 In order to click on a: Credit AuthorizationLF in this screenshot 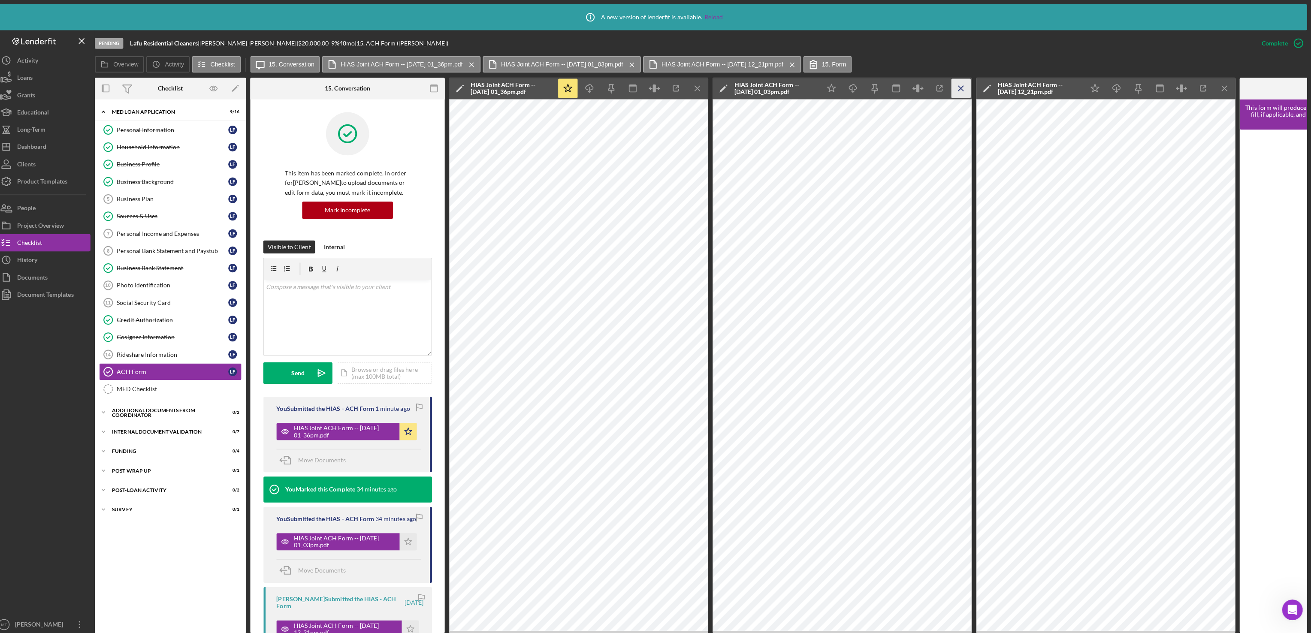, I will do `click(178, 318)`.